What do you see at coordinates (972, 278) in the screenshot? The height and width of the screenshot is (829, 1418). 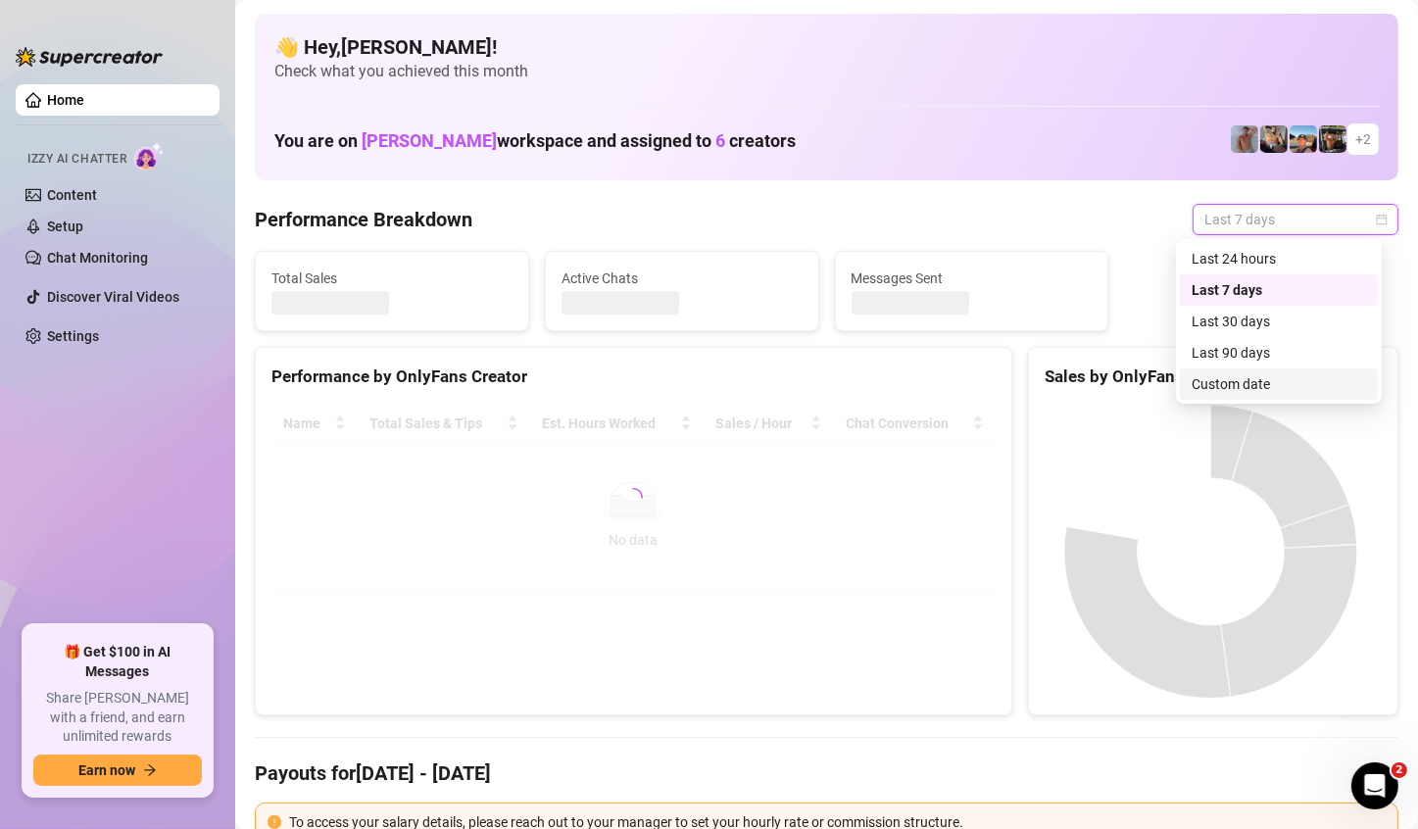 I see `span: Messages Sent` at bounding box center [972, 278].